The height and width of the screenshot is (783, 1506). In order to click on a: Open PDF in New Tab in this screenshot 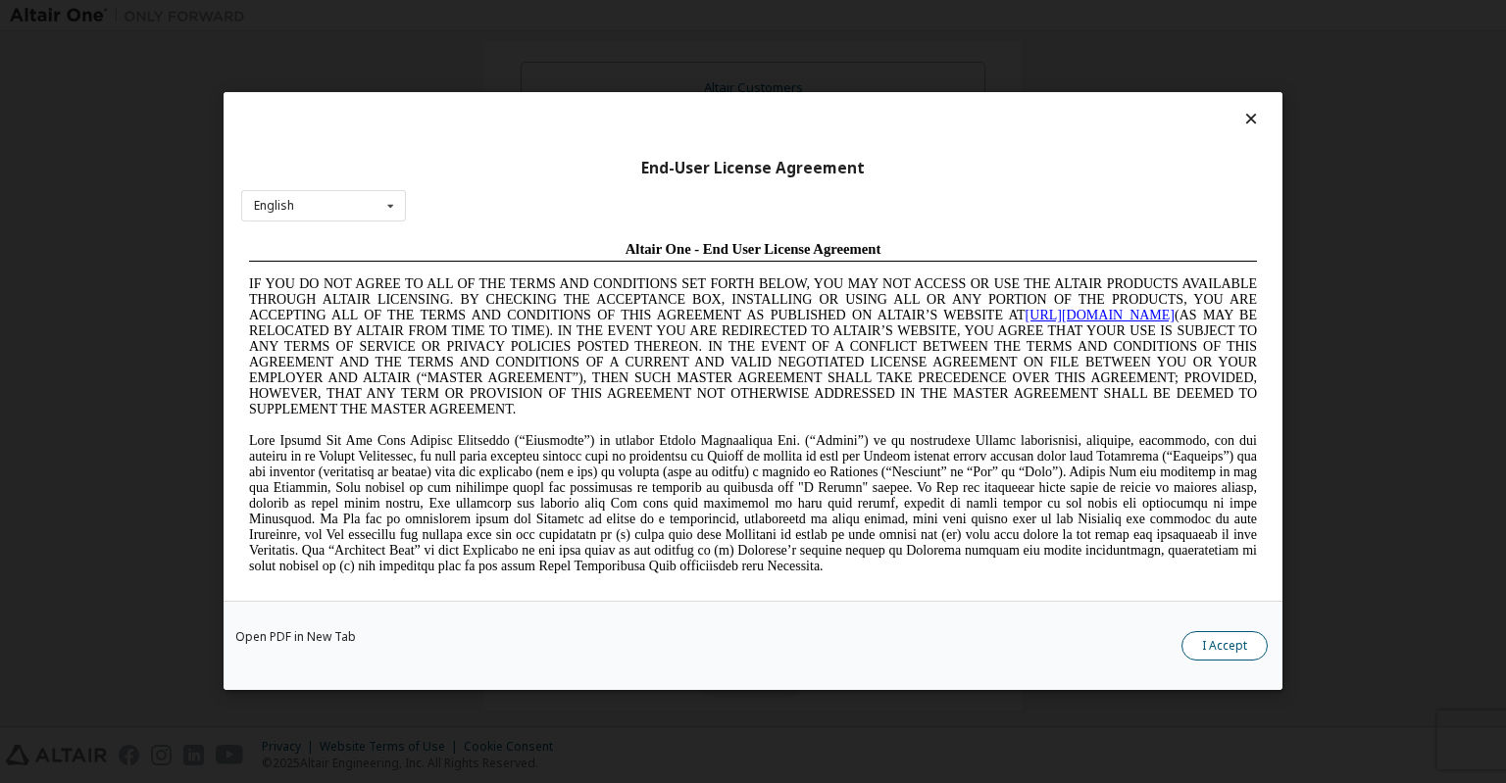, I will do `click(295, 638)`.